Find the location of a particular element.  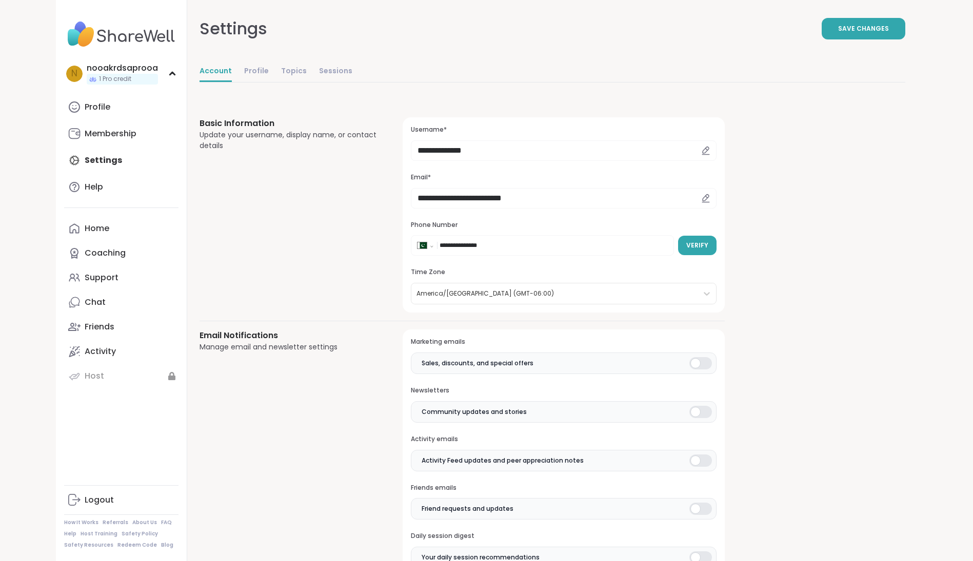

button: Save Changes is located at coordinates (863, 29).